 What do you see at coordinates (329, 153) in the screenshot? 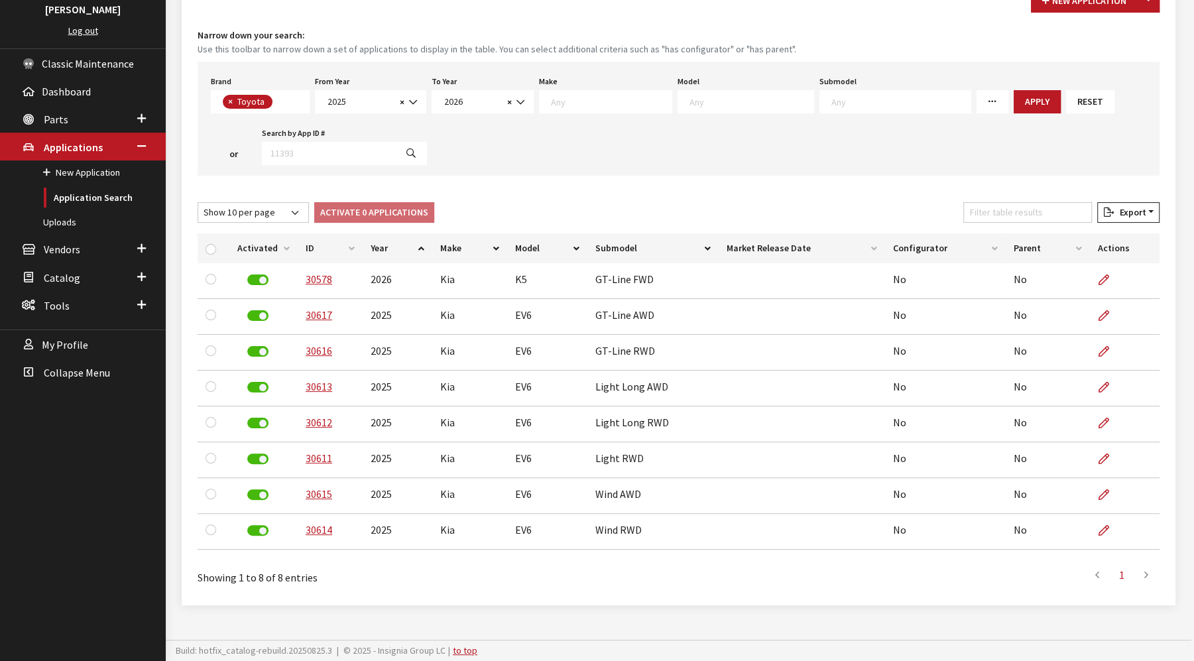
I see `input: 11393` at bounding box center [329, 153].